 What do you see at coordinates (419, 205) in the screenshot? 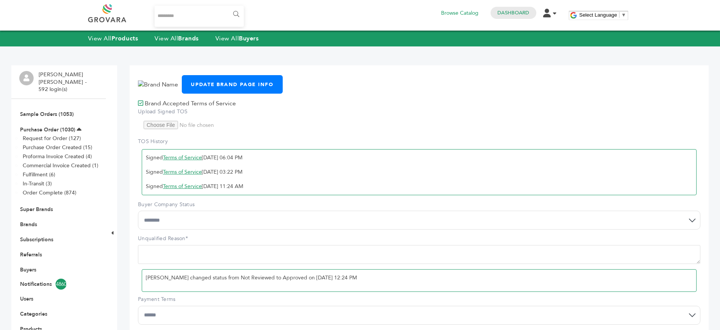
I see `label: Buyer Company Status` at bounding box center [419, 205].